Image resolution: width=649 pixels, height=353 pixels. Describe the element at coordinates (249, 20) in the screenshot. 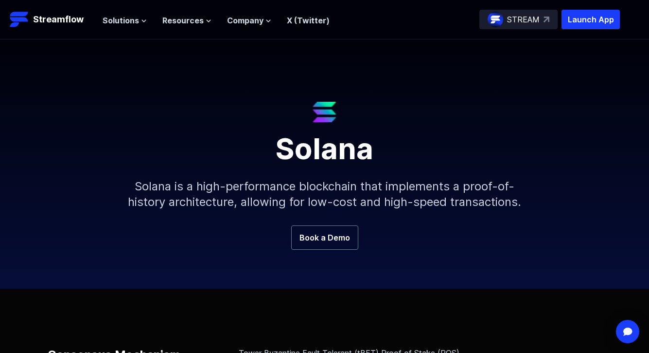

I see `button: Company` at that location.